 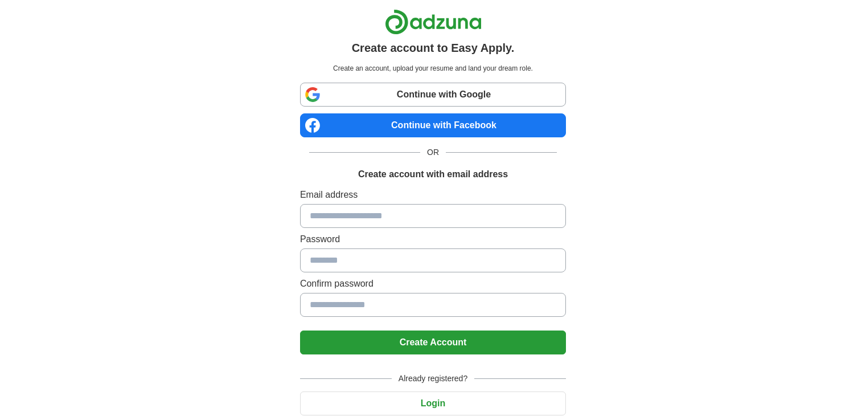 What do you see at coordinates (433, 174) in the screenshot?
I see `h1: Create account with email address` at bounding box center [433, 174].